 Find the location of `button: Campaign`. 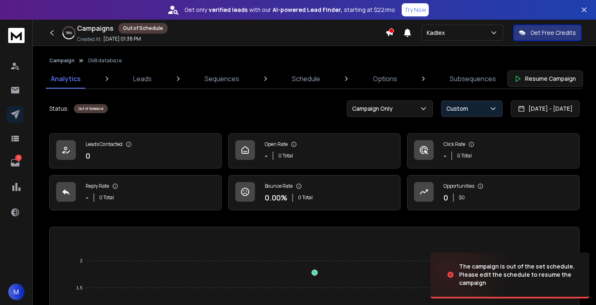

button: Campaign is located at coordinates (62, 61).